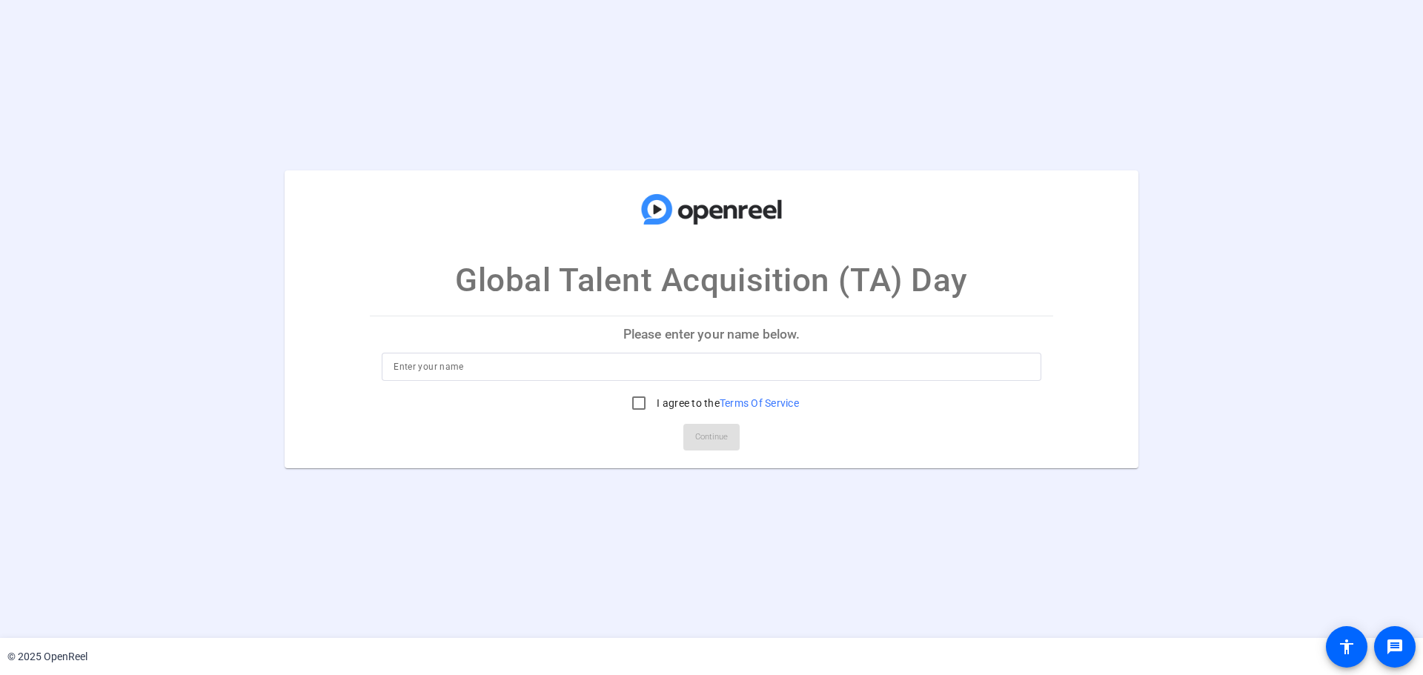 The width and height of the screenshot is (1423, 675). I want to click on mat-icon: accessibility, so click(1346, 647).